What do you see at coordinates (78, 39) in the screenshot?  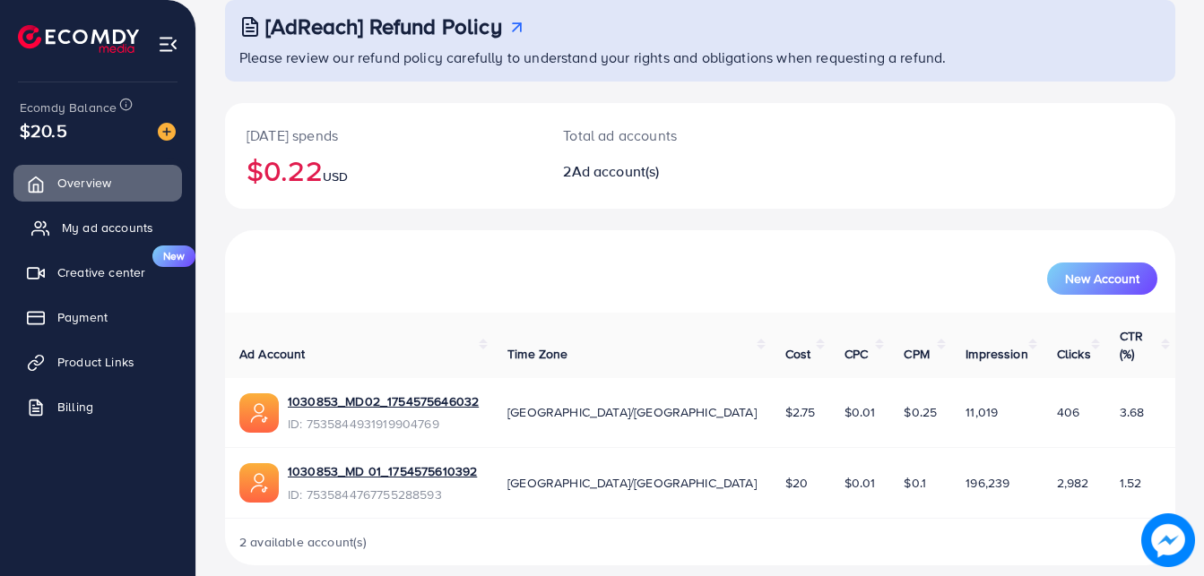 I see `img: logo` at bounding box center [78, 39].